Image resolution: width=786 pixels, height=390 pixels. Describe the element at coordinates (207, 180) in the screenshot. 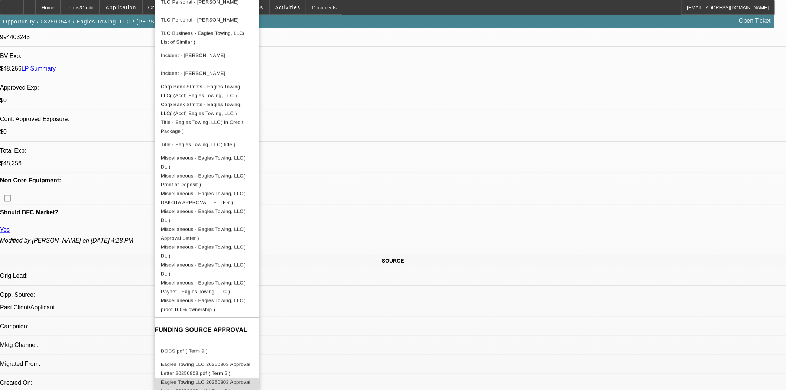

I see `button: Miscellaneous - Eagles Towing, LLC( Proof of Deposit )` at that location.